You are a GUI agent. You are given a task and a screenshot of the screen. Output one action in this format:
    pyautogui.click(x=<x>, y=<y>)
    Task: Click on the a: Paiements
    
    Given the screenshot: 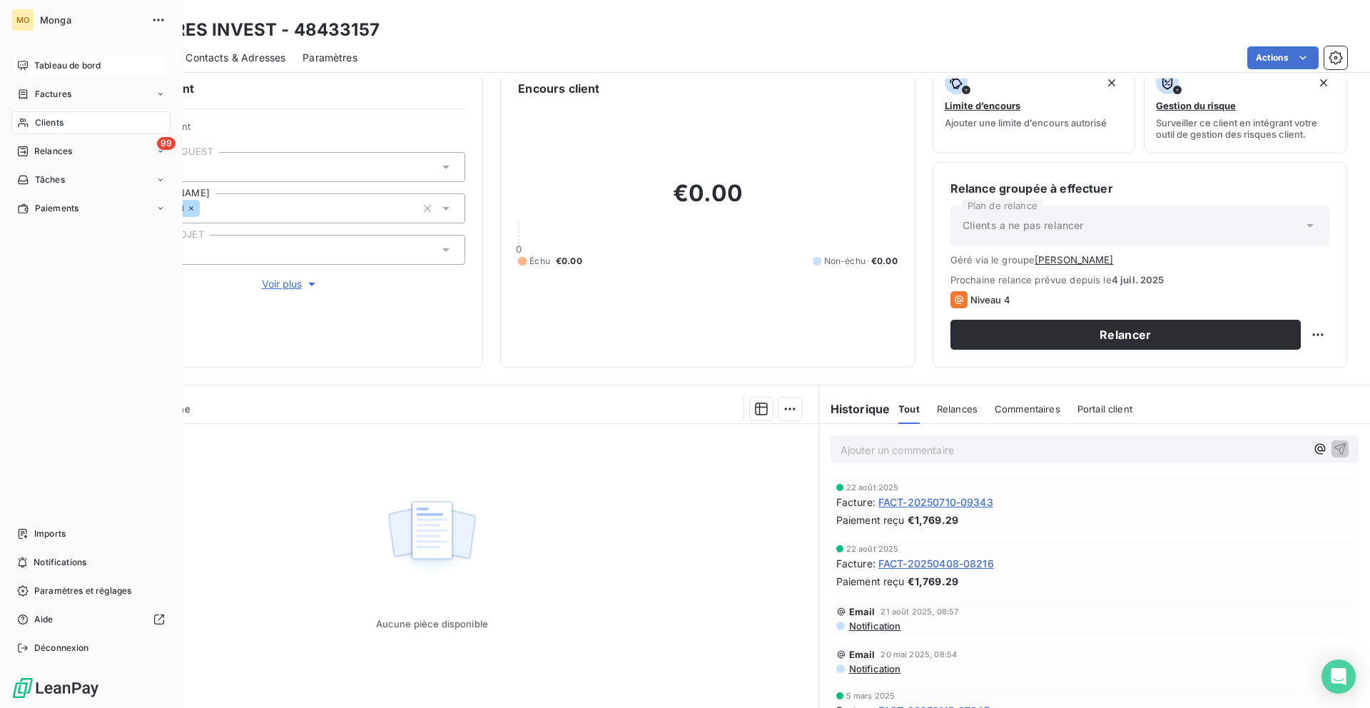 What is the action you would take?
    pyautogui.click(x=91, y=208)
    